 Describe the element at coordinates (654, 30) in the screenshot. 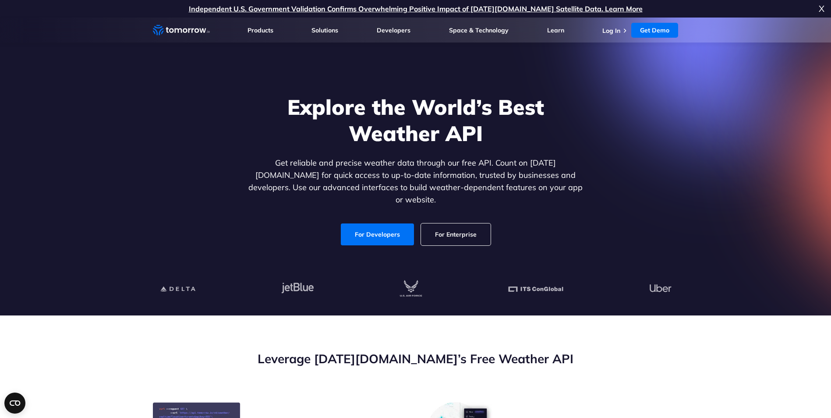

I see `a: Get Demo` at that location.